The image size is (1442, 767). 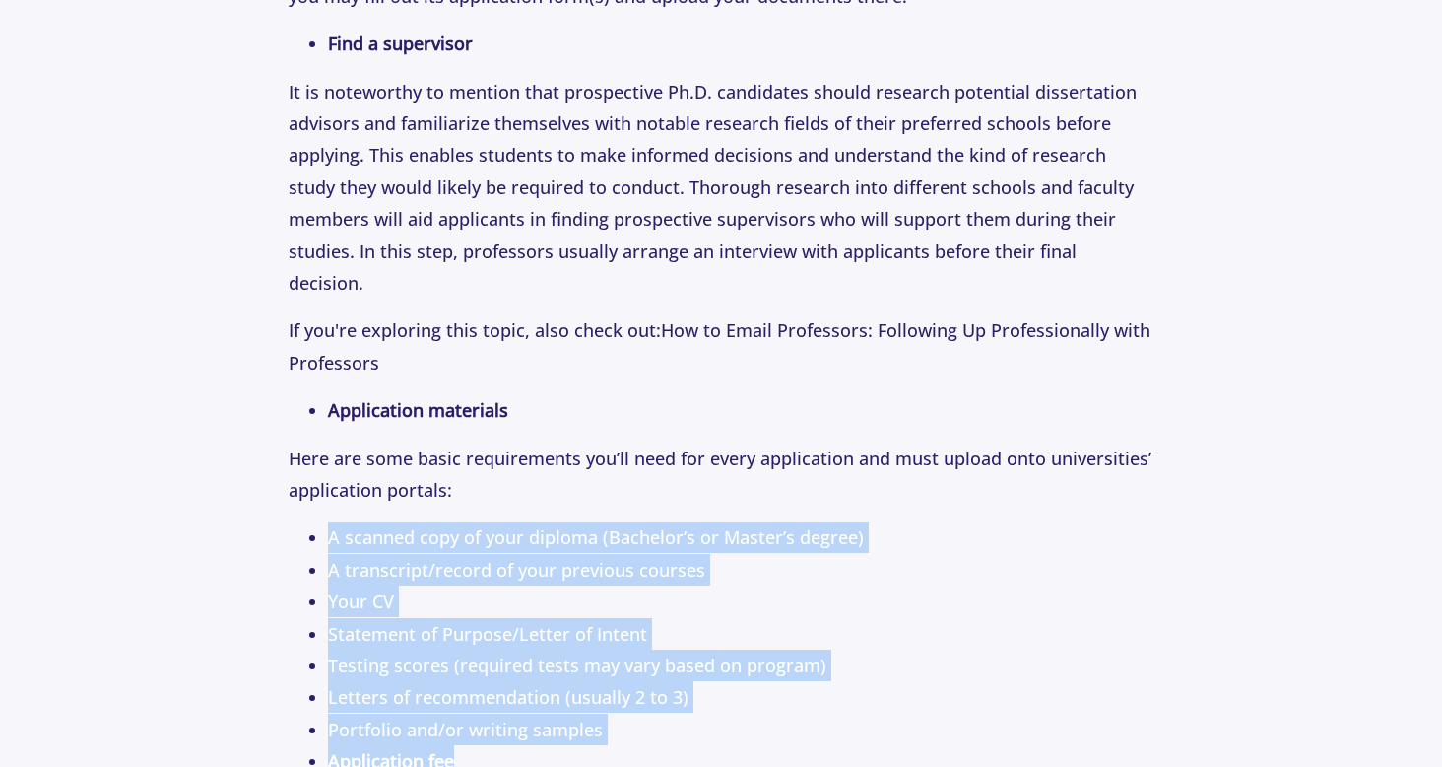 What do you see at coordinates (741, 634) in the screenshot?
I see `li: Statement of Purpose/Letter of Intent` at bounding box center [741, 634].